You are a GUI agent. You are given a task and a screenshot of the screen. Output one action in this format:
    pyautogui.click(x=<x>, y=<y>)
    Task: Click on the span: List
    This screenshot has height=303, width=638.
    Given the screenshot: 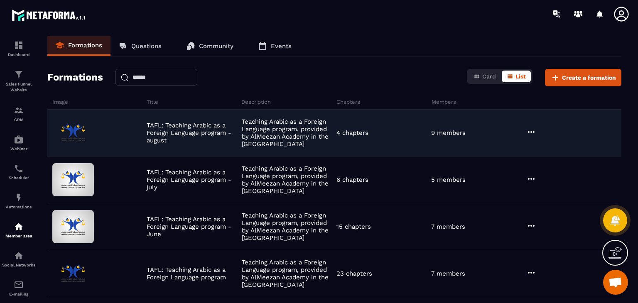 What is the action you would take?
    pyautogui.click(x=520, y=76)
    